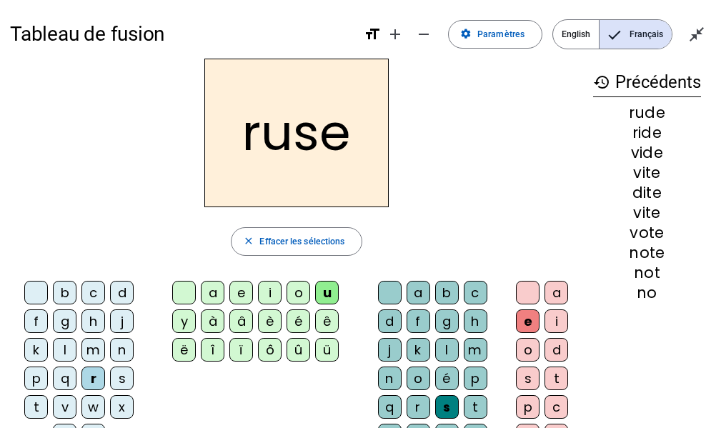 The width and height of the screenshot is (721, 428). Describe the element at coordinates (647, 292) in the screenshot. I see `div: no` at that location.